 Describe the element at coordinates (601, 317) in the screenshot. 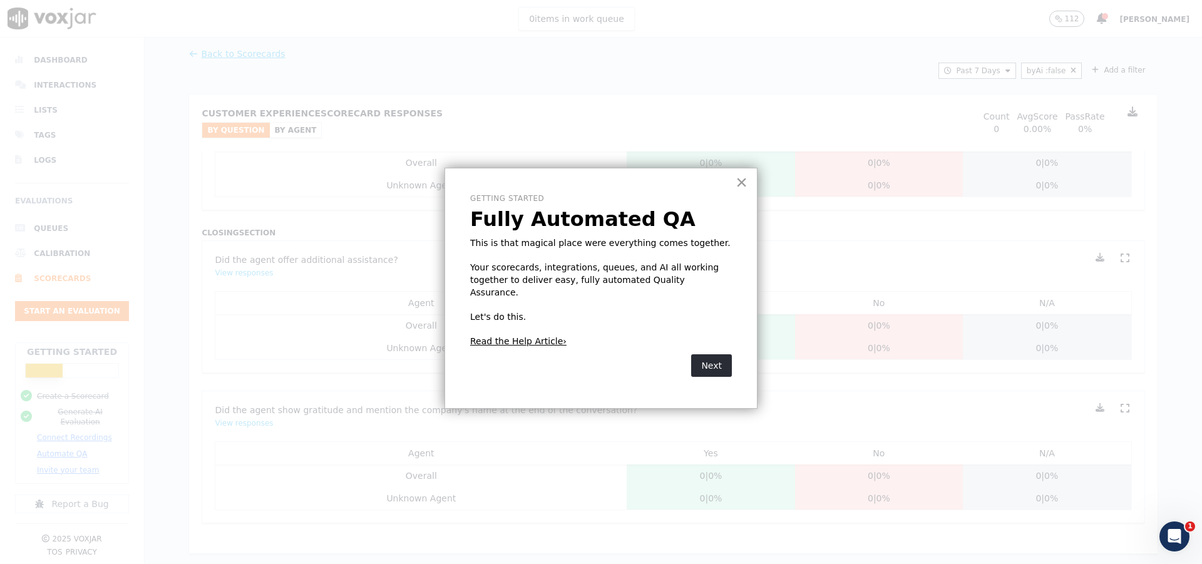

I see `p: Let's do this.` at that location.